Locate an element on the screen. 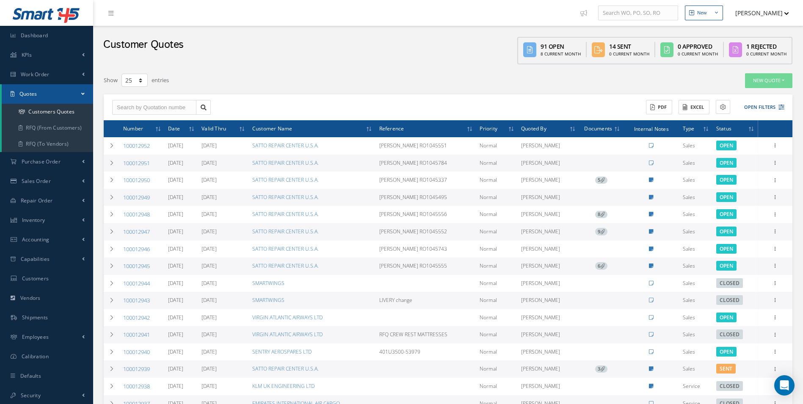 Image resolution: width=803 pixels, height=404 pixels. a: 8 is located at coordinates (601, 214).